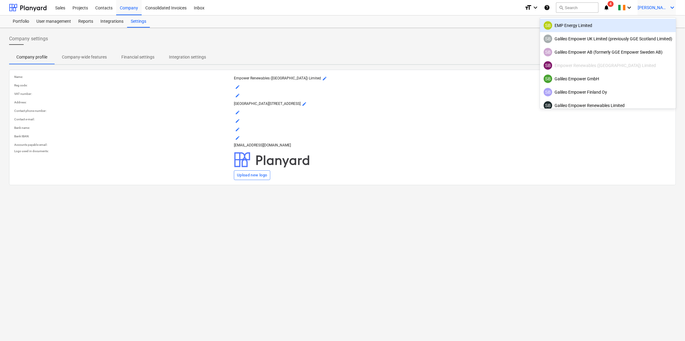 The image size is (685, 341). Describe the element at coordinates (608, 52) in the screenshot. I see `div: Galileo Empower AB (formerly GGE Empower Sweden AB)` at that location.